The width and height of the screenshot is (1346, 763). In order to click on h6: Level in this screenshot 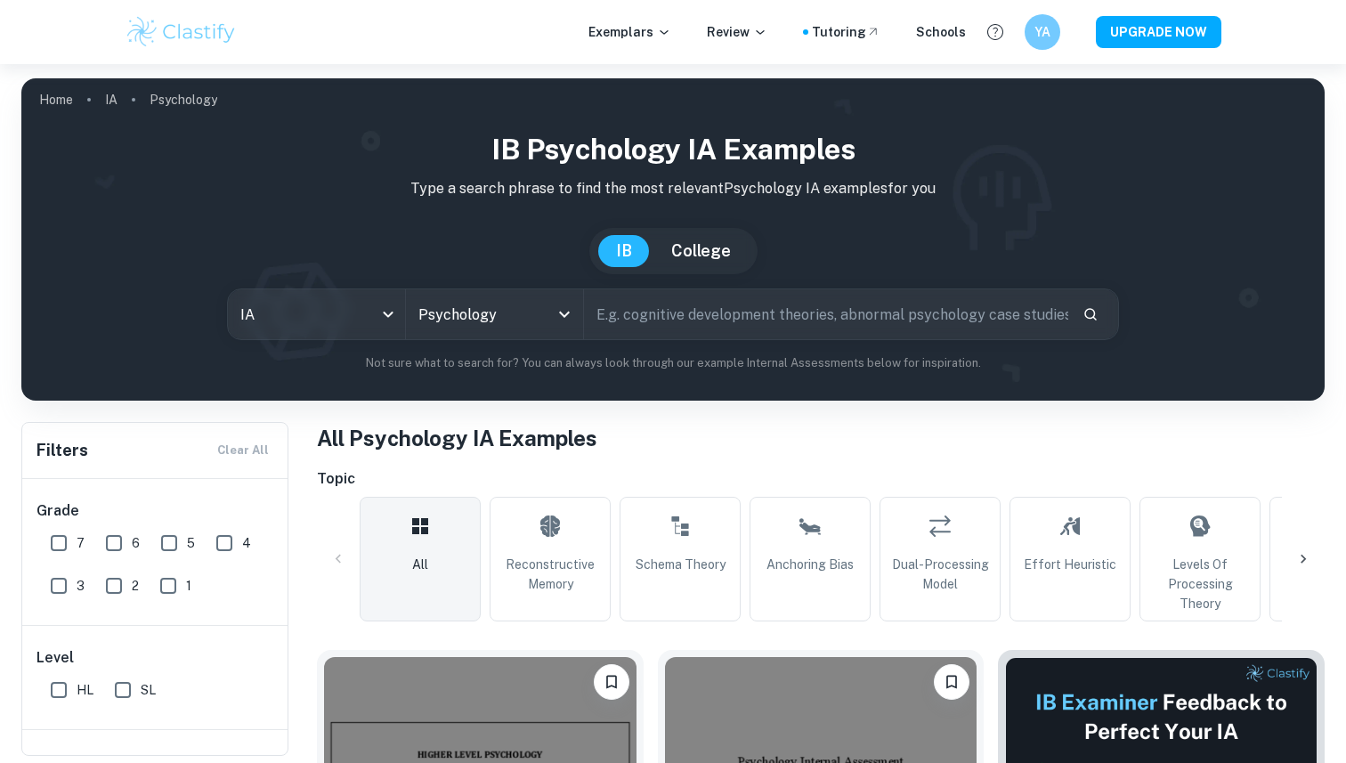, I will do `click(156, 658)`.